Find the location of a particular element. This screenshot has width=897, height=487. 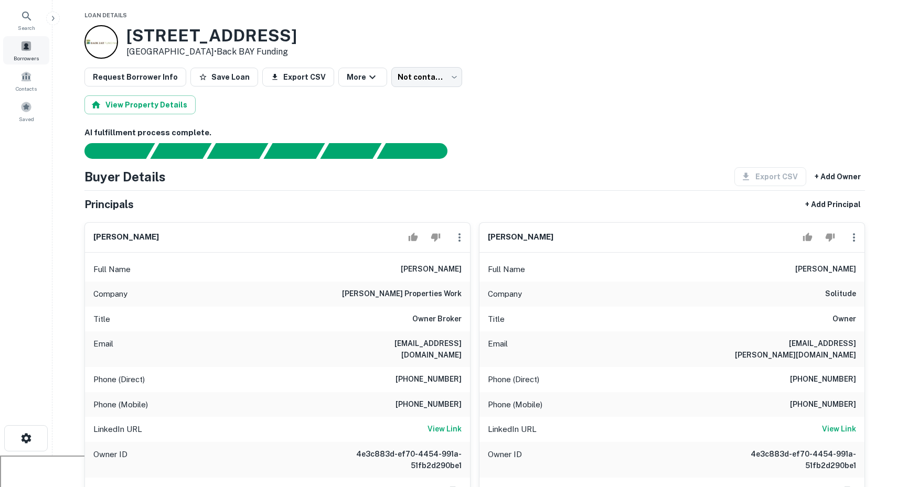

h6: Owner is located at coordinates (844, 319).